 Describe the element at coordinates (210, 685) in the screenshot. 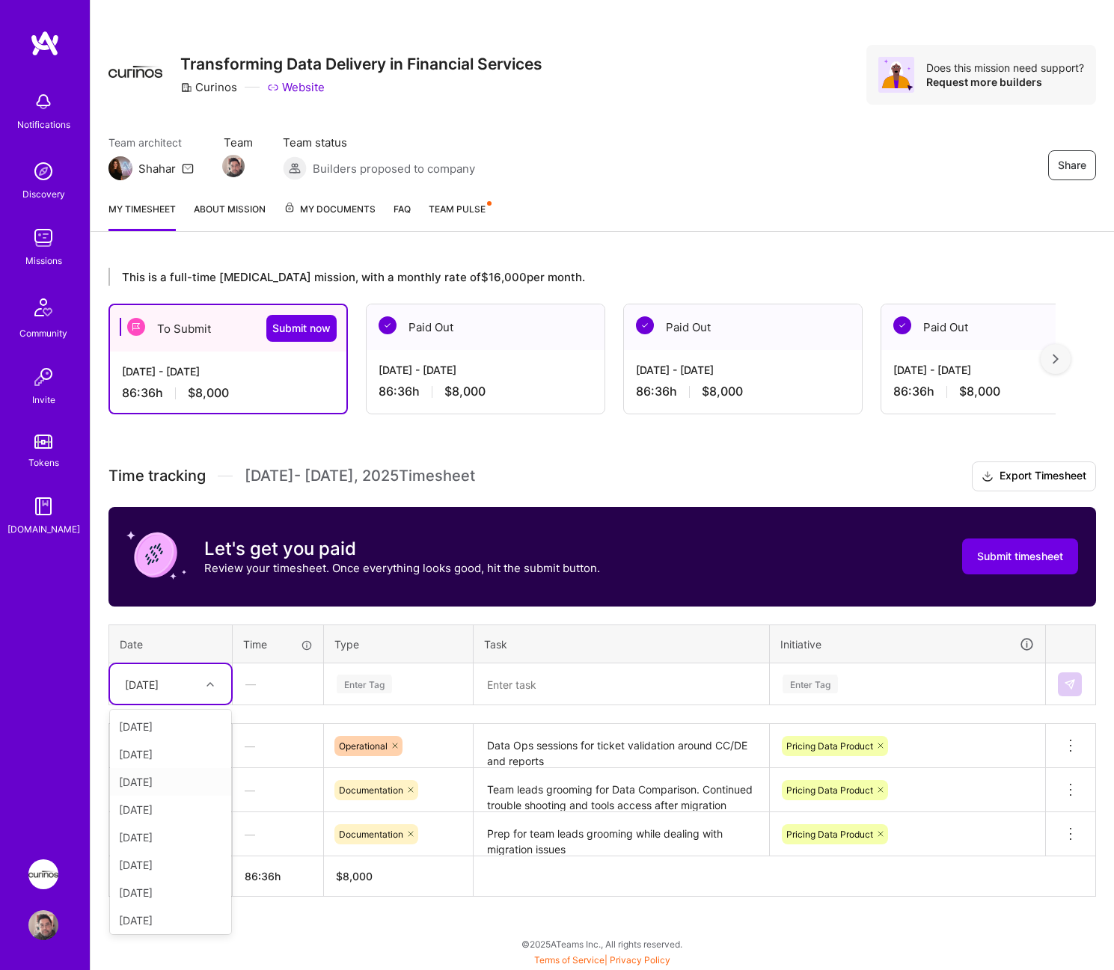

I see `i: icon Chevron` at that location.